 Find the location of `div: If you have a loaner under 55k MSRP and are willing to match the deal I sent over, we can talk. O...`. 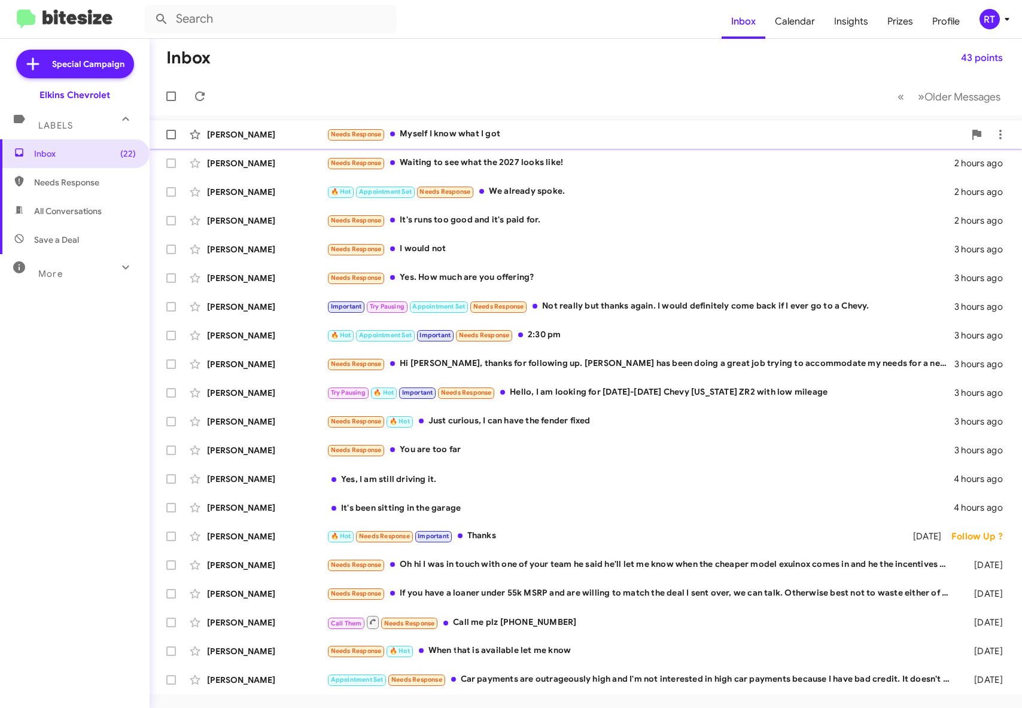

div: If you have a loaner under 55k MSRP and are willing to match the deal I sent over, we can talk. O... is located at coordinates (641, 594).